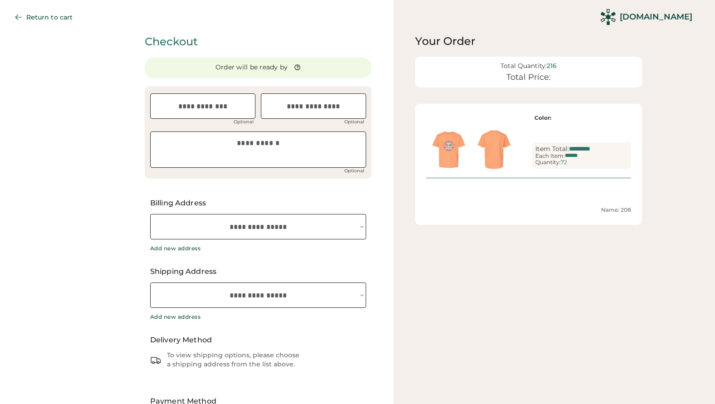 Image resolution: width=715 pixels, height=404 pixels. I want to click on img: Rendered Logo - Screens, so click(608, 17).